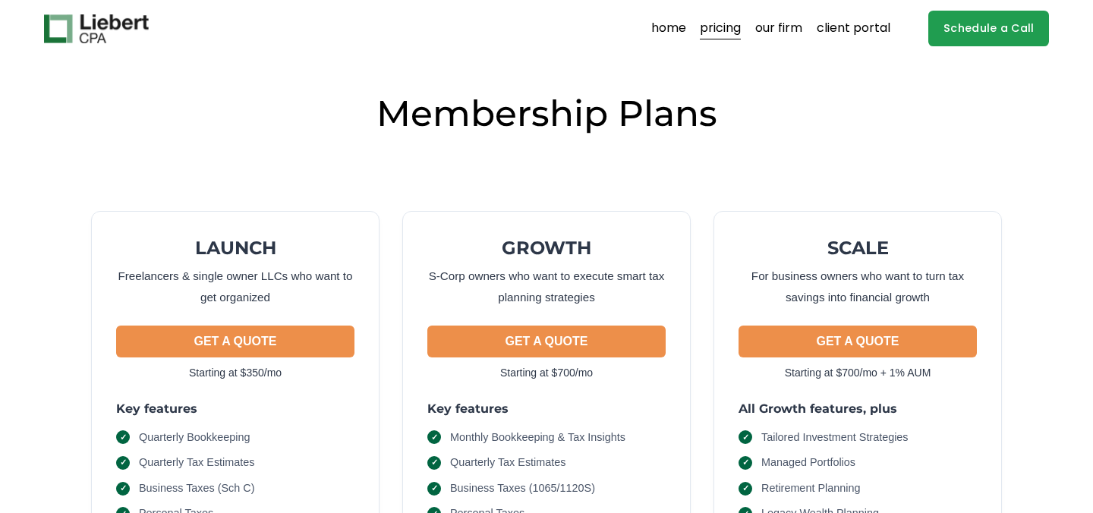 This screenshot has width=1093, height=513. Describe the element at coordinates (858, 286) in the screenshot. I see `p: For business owners who want to turn tax savings into financial growth` at that location.